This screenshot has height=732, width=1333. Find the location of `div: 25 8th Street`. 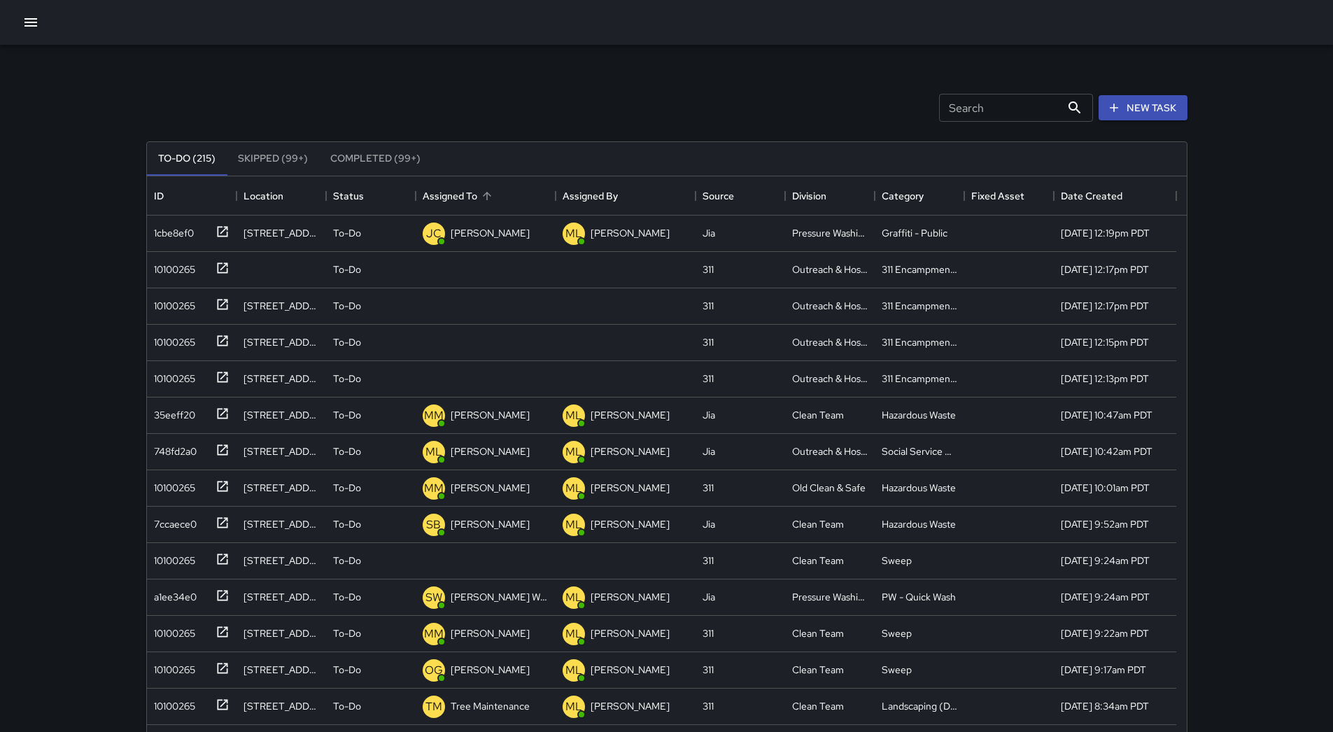

div: 25 8th Street is located at coordinates (281, 633).